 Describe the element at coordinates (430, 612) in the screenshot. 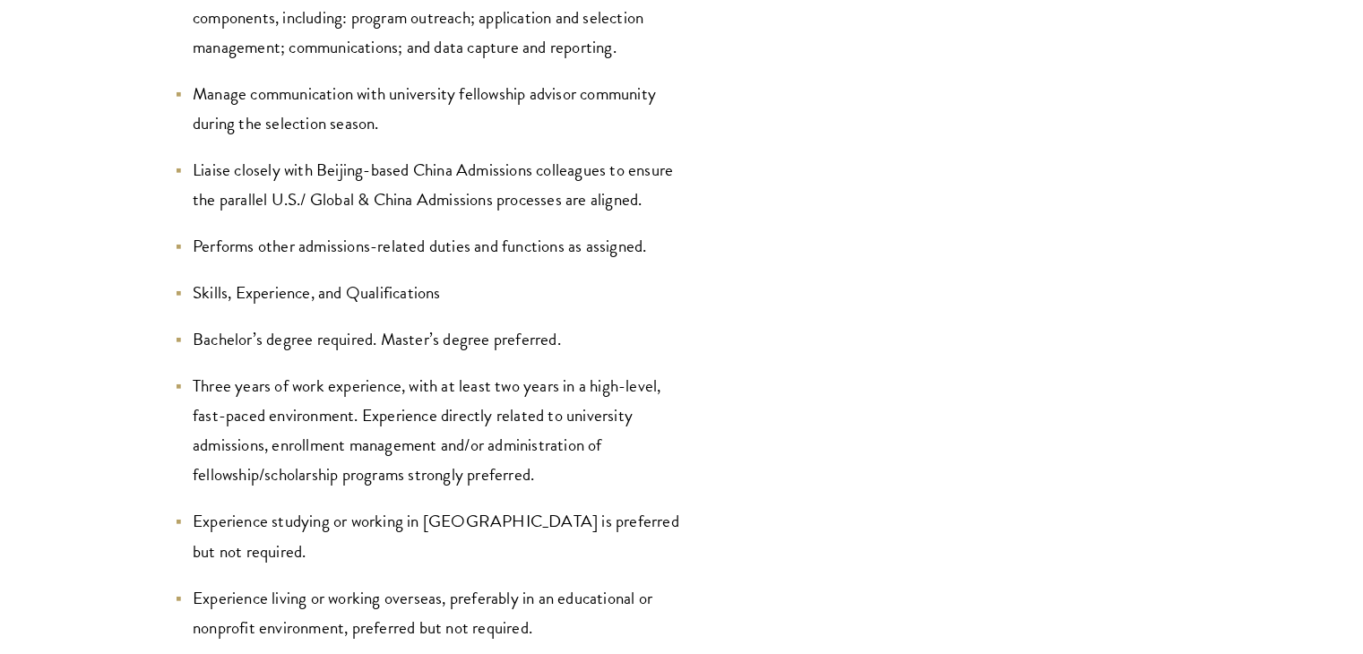

I see `li: Experience living or working overseas, preferably in an educational or nonprofit environment, pre...` at that location.